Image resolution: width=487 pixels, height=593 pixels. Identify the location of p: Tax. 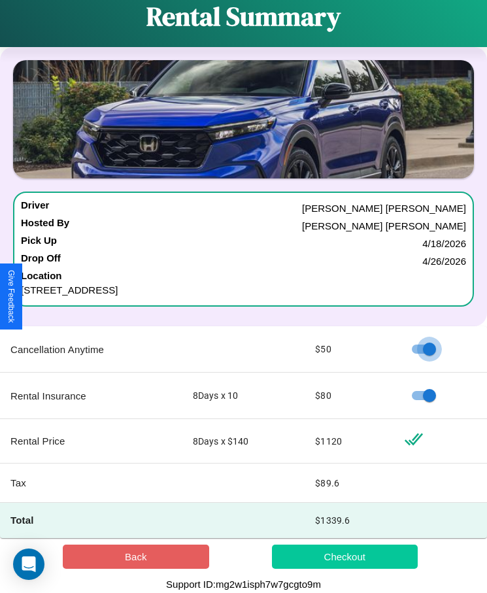
(91, 482).